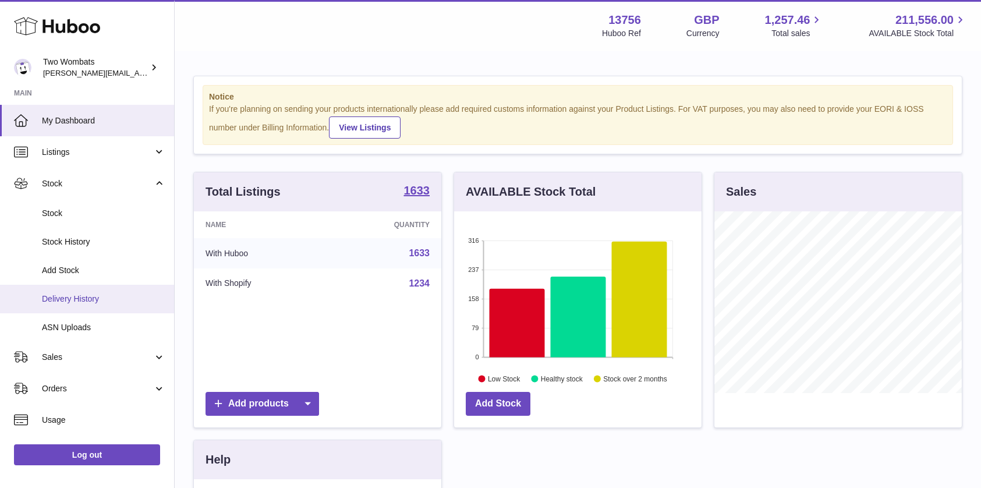 The width and height of the screenshot is (981, 488). Describe the element at coordinates (797, 33) in the screenshot. I see `span: Total sales` at that location.